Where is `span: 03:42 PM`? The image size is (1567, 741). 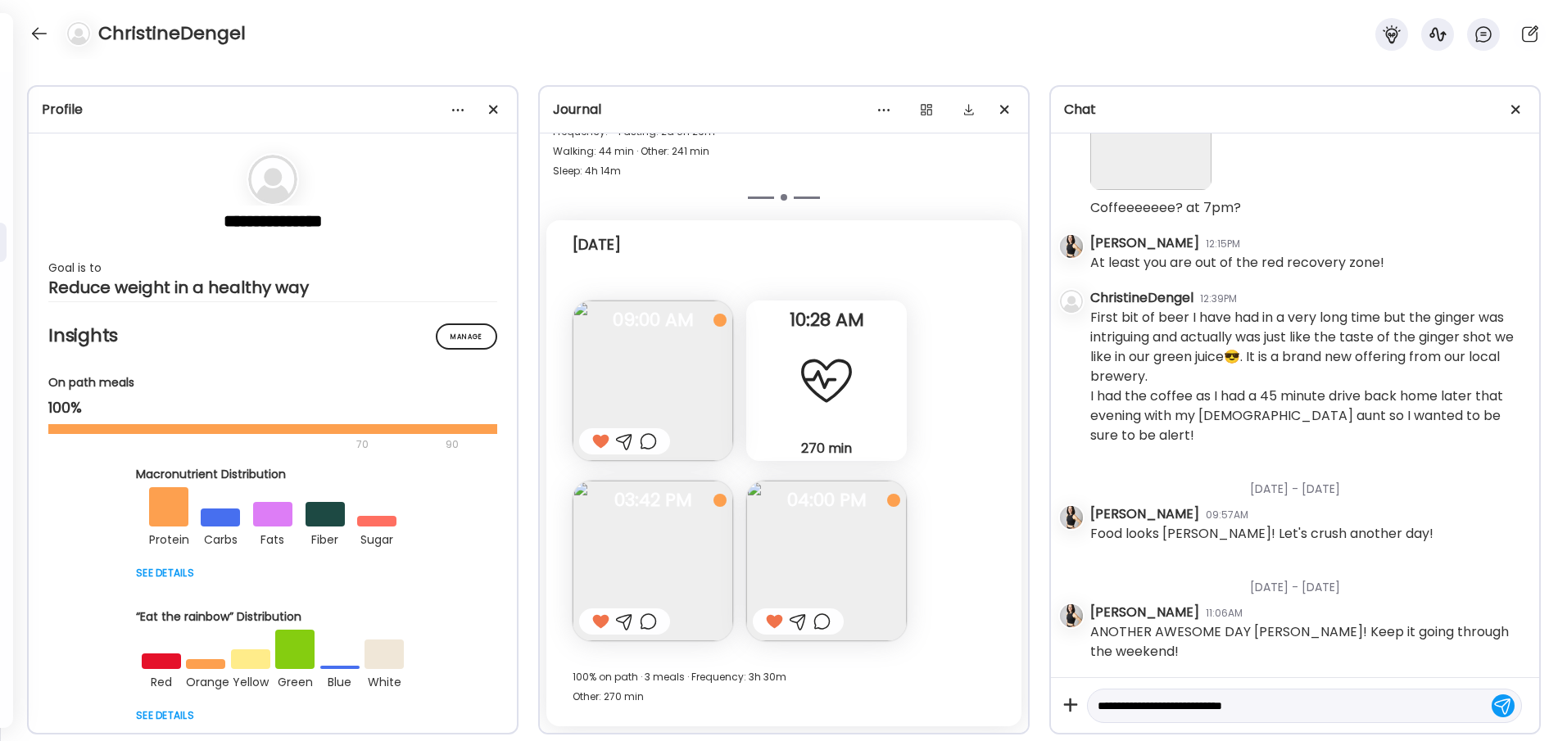 span: 03:42 PM is located at coordinates (653, 500).